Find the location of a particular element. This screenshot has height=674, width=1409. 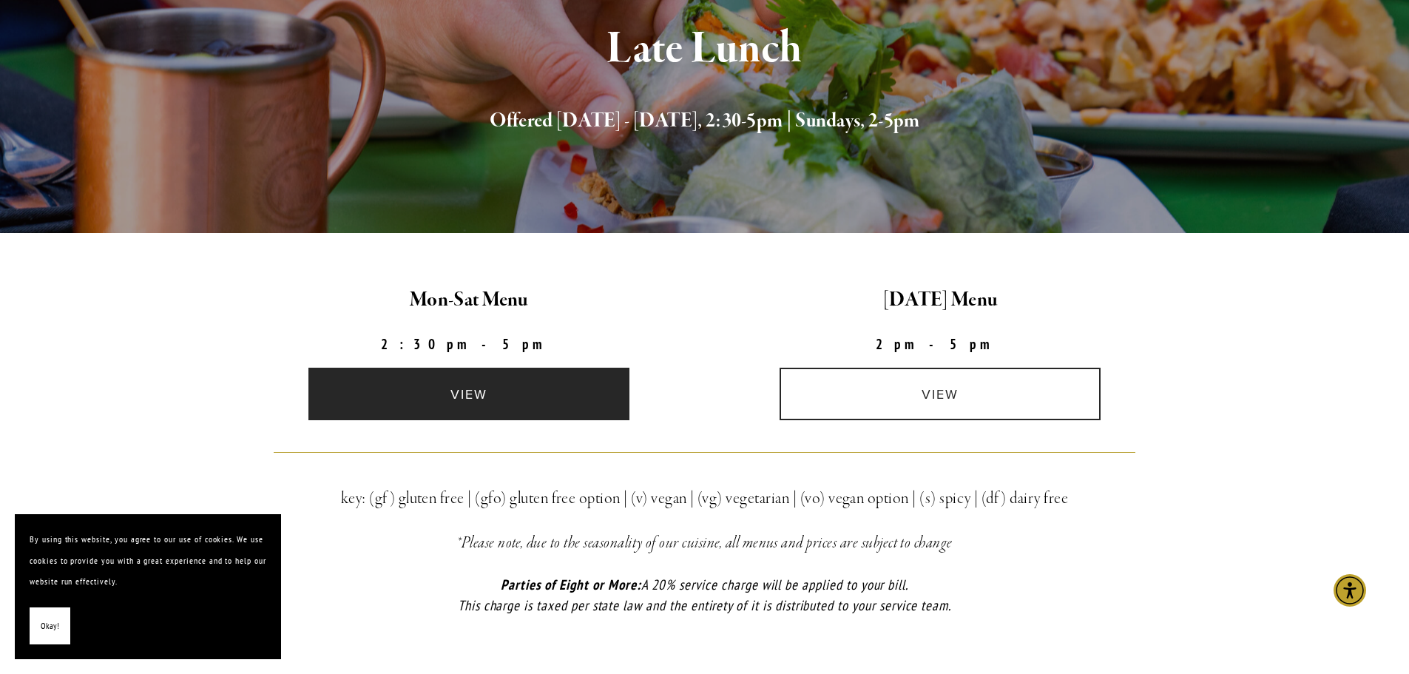

div: Accessibility Menu is located at coordinates (1350, 590).